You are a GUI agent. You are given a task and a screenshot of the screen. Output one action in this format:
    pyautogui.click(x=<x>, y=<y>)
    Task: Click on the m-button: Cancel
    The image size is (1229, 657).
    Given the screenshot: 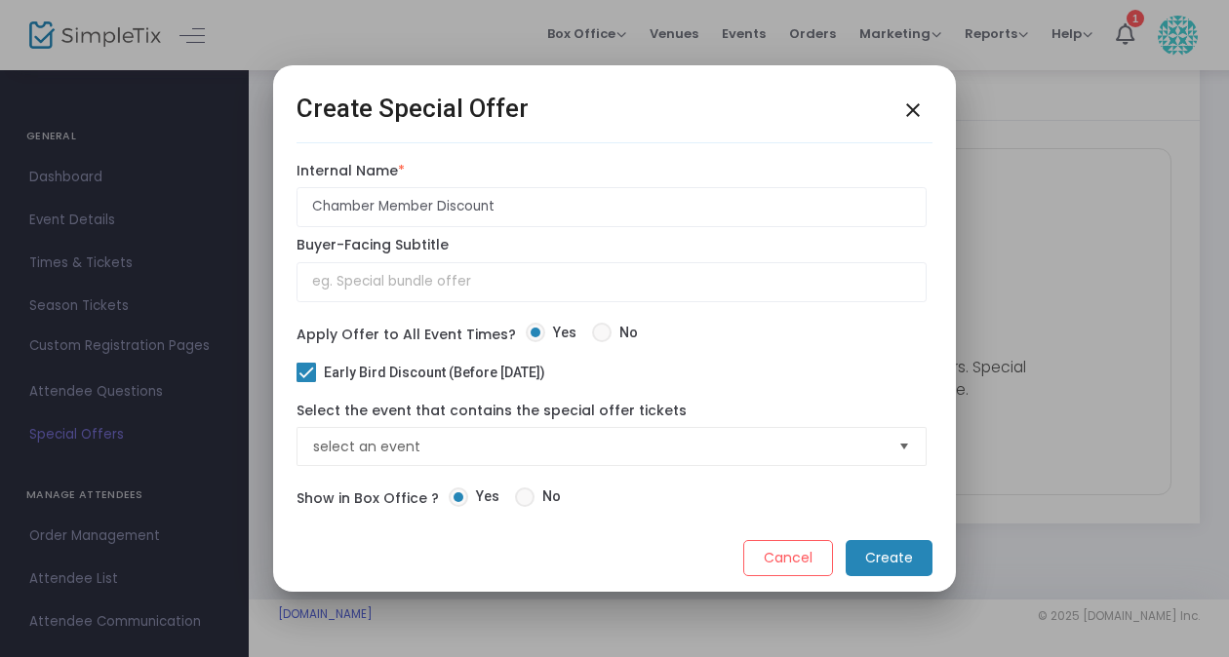 What is the action you would take?
    pyautogui.click(x=788, y=558)
    